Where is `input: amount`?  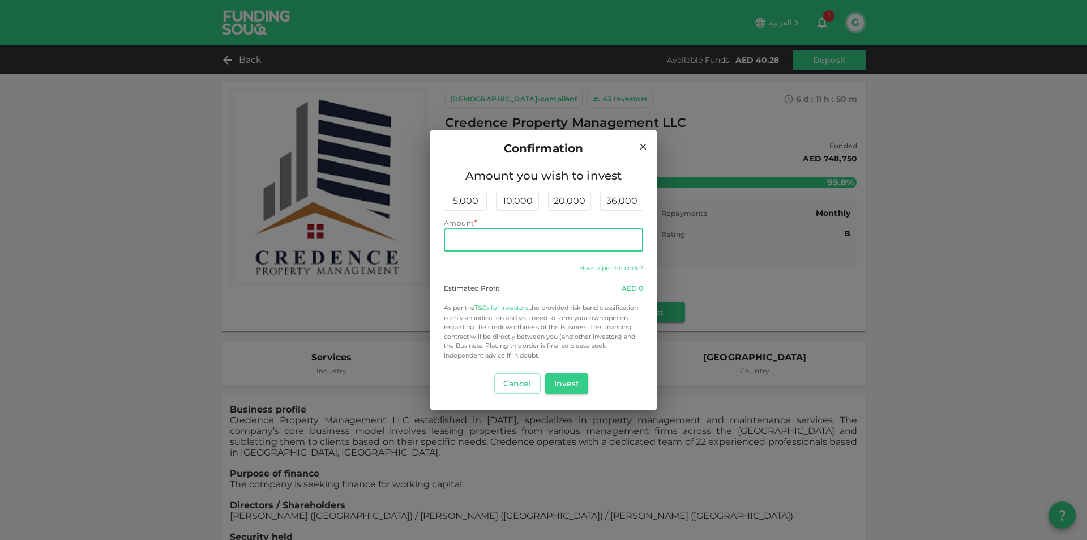 input: amount is located at coordinates (544, 240).